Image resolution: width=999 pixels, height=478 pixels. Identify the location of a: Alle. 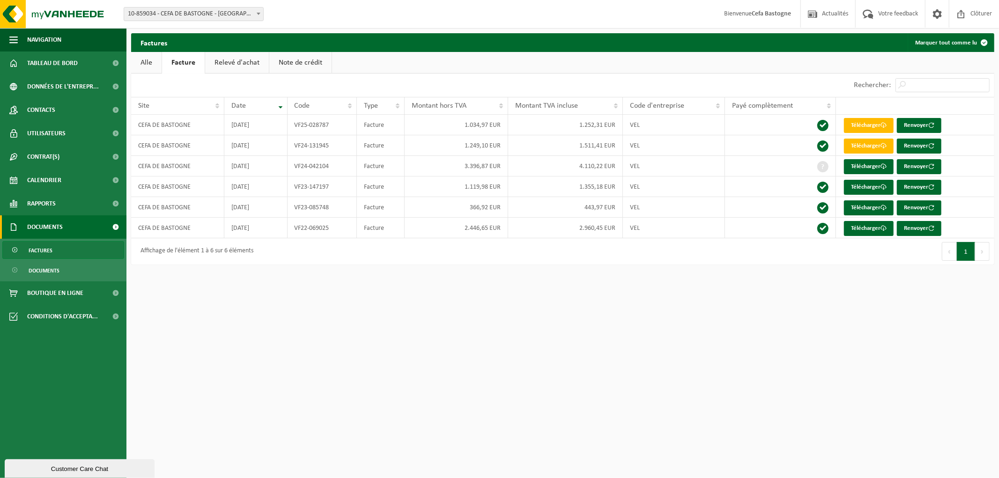
(146, 63).